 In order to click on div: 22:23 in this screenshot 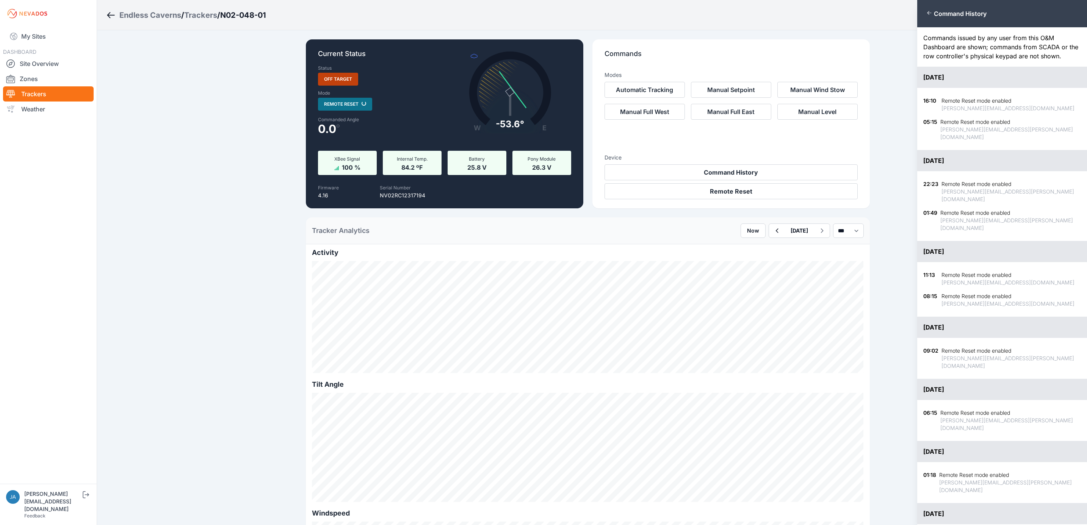, I will do `click(931, 192)`.